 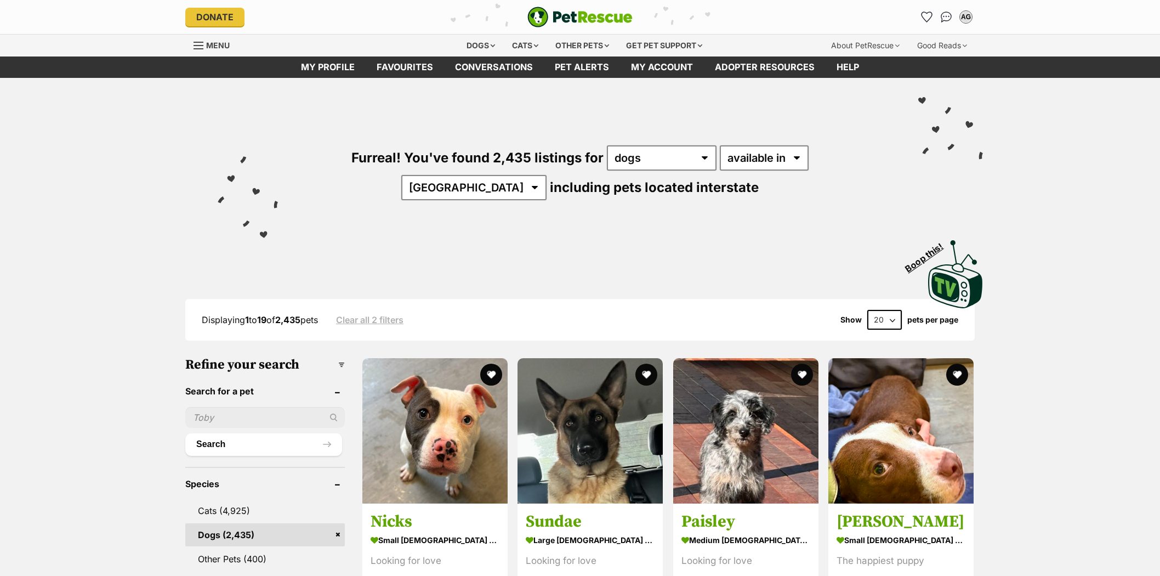 What do you see at coordinates (580, 17) in the screenshot?
I see `img: logo-e224e6f780fb5917bec1dbf3a21bbac754714ae5b6737aabdf751b685950b380.svg` at bounding box center [580, 17].